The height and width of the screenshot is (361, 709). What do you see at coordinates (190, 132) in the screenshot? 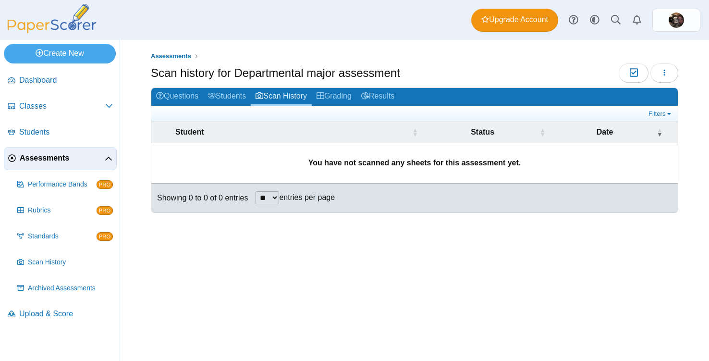
I see `span: Student` at bounding box center [190, 132].